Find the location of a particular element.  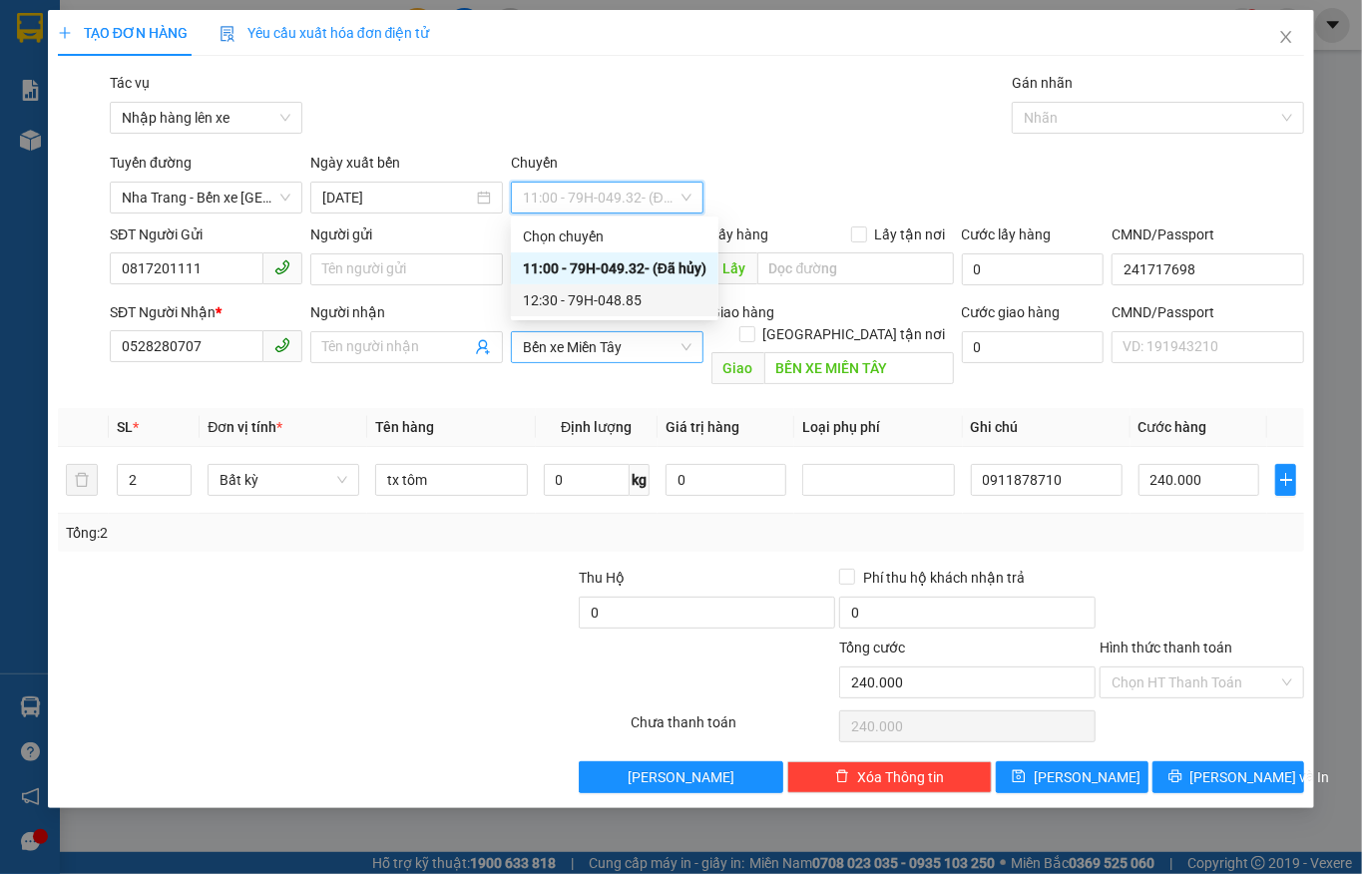

div: Chuyến is located at coordinates (606, 167).